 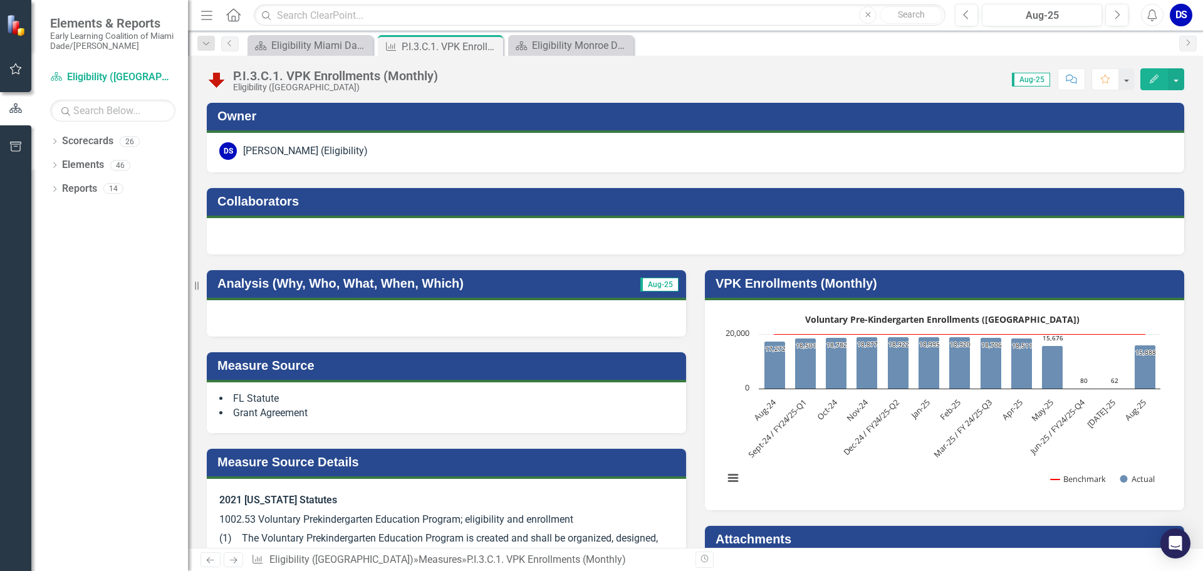 I want to click on text: Nov-24, so click(x=857, y=409).